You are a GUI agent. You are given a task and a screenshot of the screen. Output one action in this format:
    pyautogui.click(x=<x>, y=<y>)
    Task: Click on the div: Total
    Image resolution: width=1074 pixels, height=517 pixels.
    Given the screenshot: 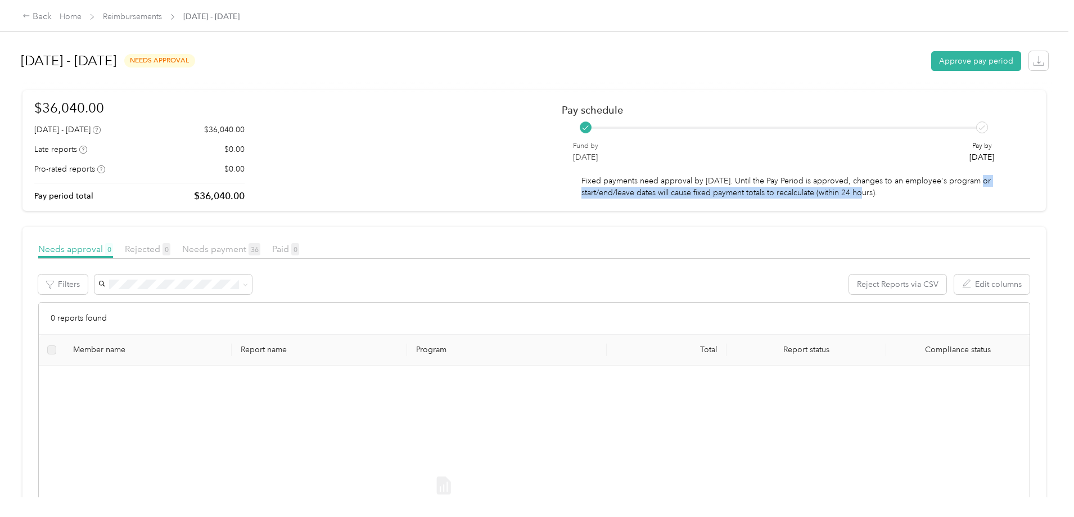 What is the action you would take?
    pyautogui.click(x=667, y=349)
    